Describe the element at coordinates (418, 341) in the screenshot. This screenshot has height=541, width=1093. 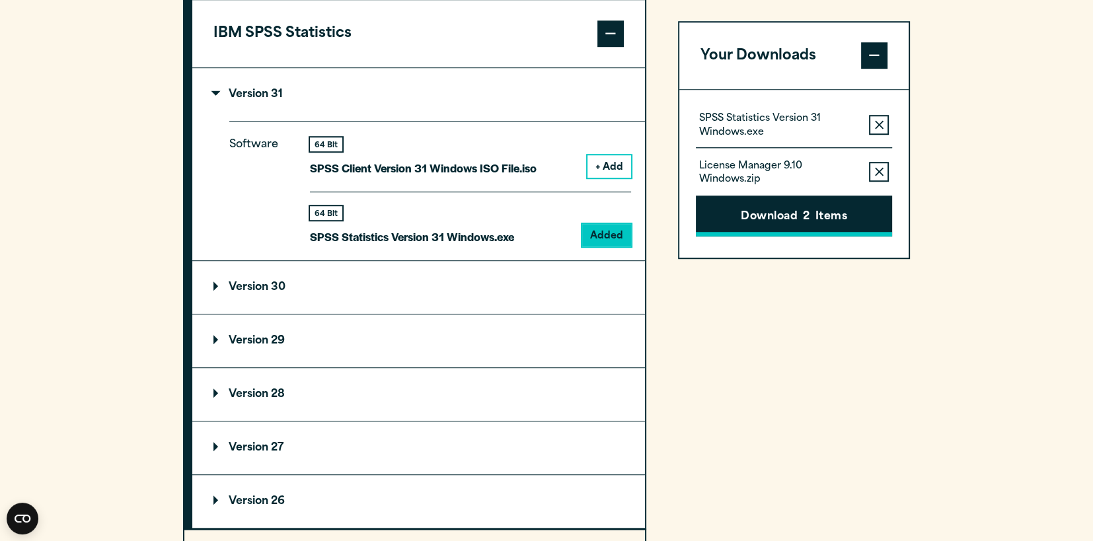
I see `summary: Version 29` at that location.